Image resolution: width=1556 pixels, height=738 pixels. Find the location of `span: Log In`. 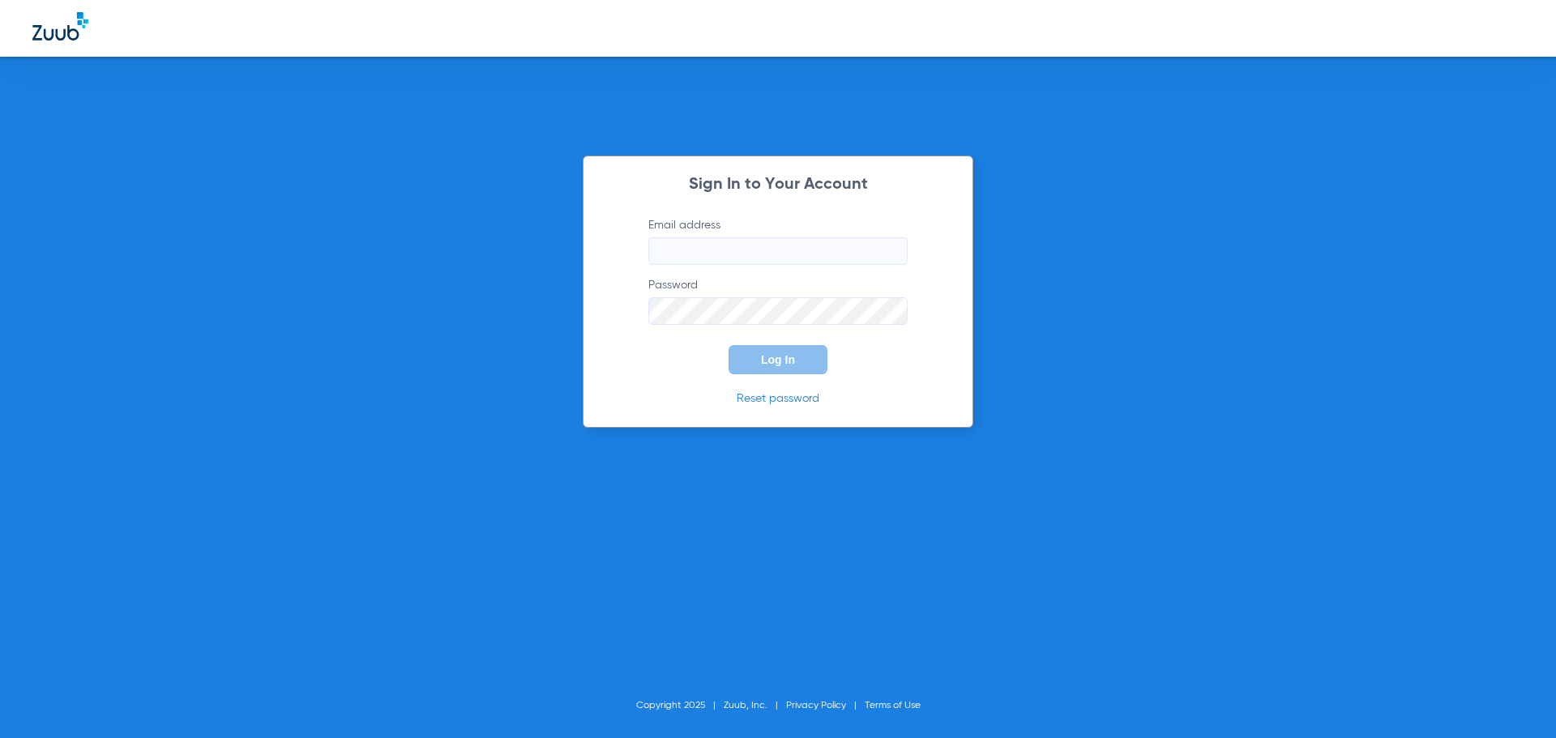

span: Log In is located at coordinates (778, 360).